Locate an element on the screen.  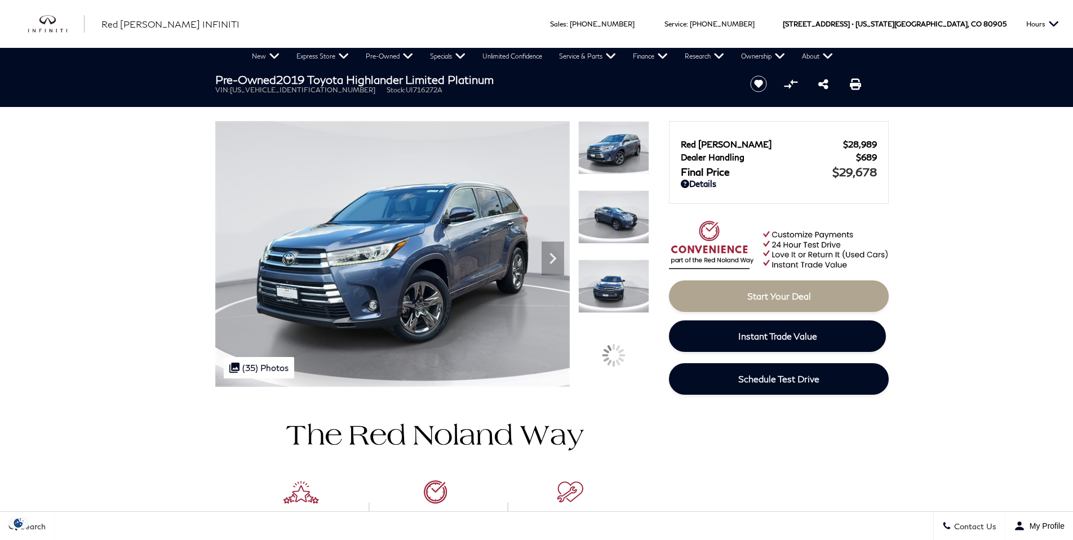
a: Final Price $29,678 is located at coordinates (779, 172).